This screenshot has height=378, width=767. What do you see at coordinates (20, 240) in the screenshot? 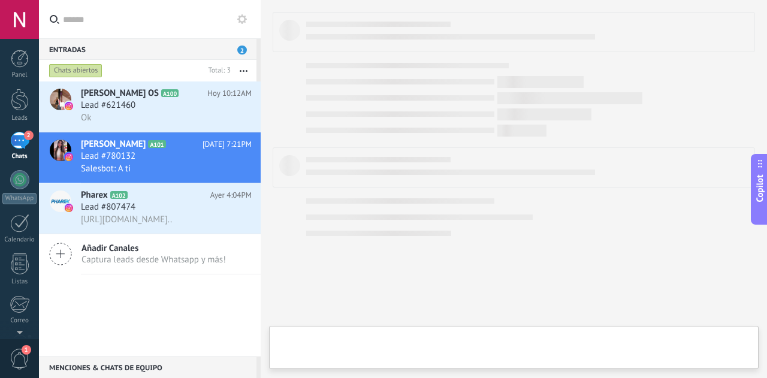
I see `div: Calendario` at bounding box center [20, 240].